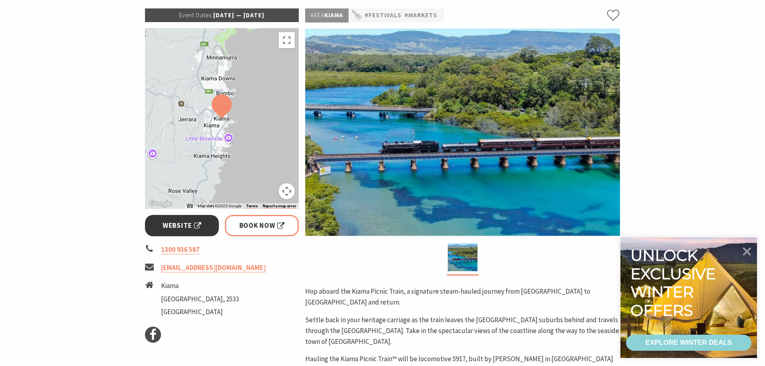 The height and width of the screenshot is (366, 765). What do you see at coordinates (317, 15) in the screenshot?
I see `span: Area` at bounding box center [317, 15].